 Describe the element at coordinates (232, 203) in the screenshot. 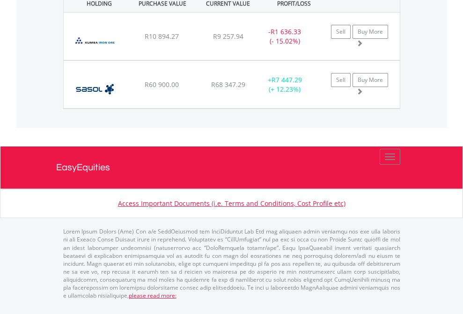

I see `a: Access Important Documents (i.e. Terms and Conditions, Cost Profile etc)` at that location.